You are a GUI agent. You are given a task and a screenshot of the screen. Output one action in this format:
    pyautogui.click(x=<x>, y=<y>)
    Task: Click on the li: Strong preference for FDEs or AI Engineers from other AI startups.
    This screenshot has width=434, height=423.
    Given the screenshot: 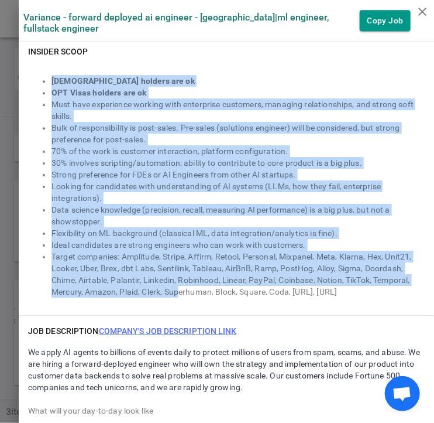 What is the action you would take?
    pyautogui.click(x=238, y=174)
    